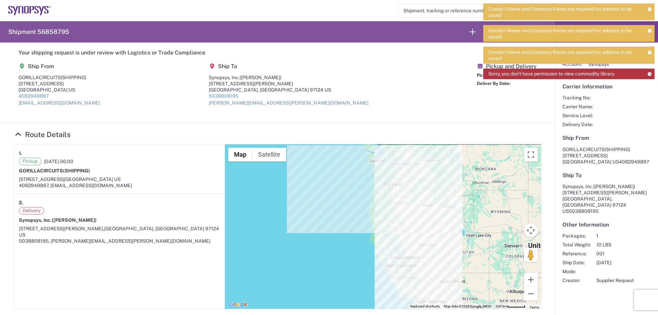 This screenshot has height=315, width=658. What do you see at coordinates (583, 211) in the screenshot?
I see `span: 5038808195` at bounding box center [583, 211].